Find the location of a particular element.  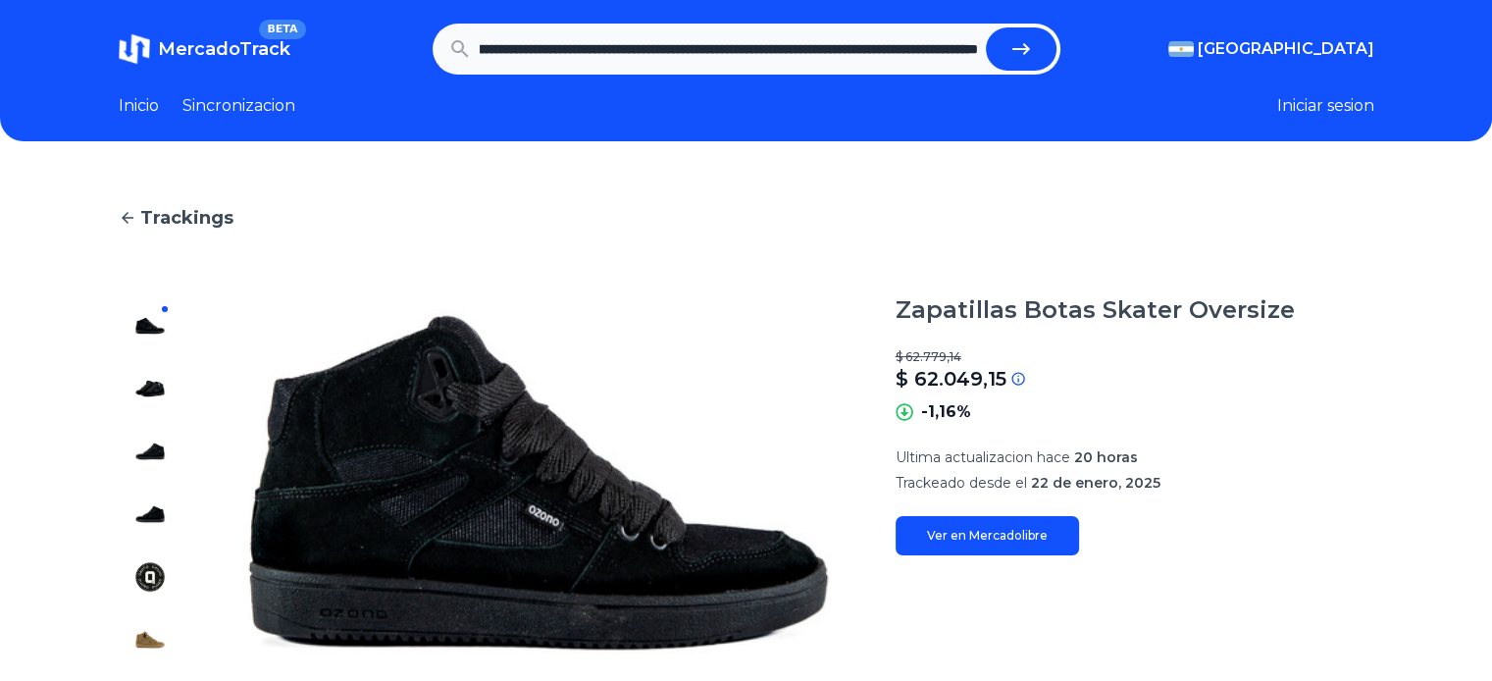

p: $ 62.049,15 is located at coordinates (951, 379).